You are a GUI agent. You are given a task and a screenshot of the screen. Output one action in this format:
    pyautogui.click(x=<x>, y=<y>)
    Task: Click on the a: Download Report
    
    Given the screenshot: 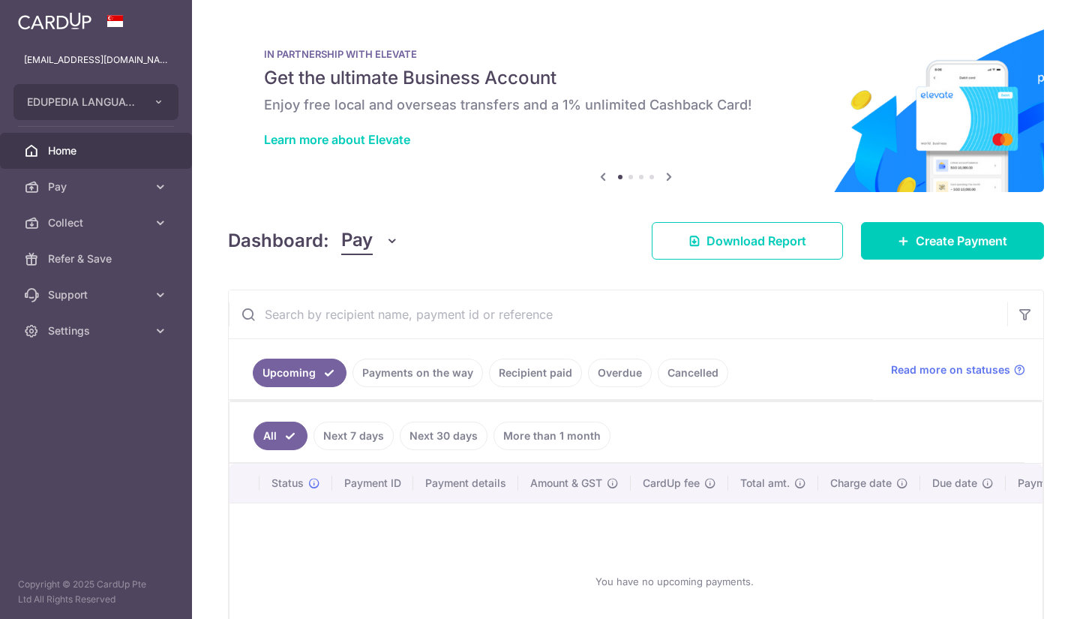 What is the action you would take?
    pyautogui.click(x=747, y=241)
    